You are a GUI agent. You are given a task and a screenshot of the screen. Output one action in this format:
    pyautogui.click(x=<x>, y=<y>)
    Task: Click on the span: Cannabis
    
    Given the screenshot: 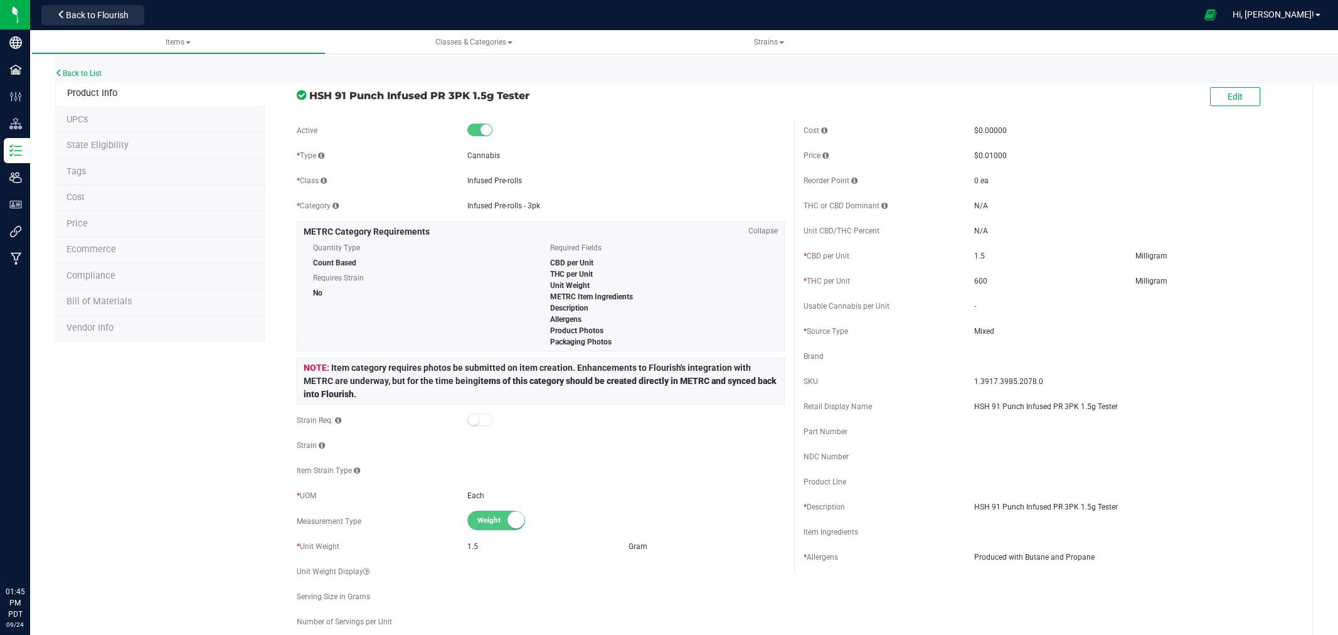 What is the action you would take?
    pyautogui.click(x=484, y=156)
    